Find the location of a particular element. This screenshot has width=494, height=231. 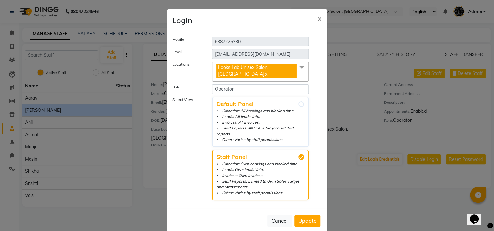

li: Staff Reports: Limited to Own Sales Target and Staff reports. is located at coordinates (260, 185).